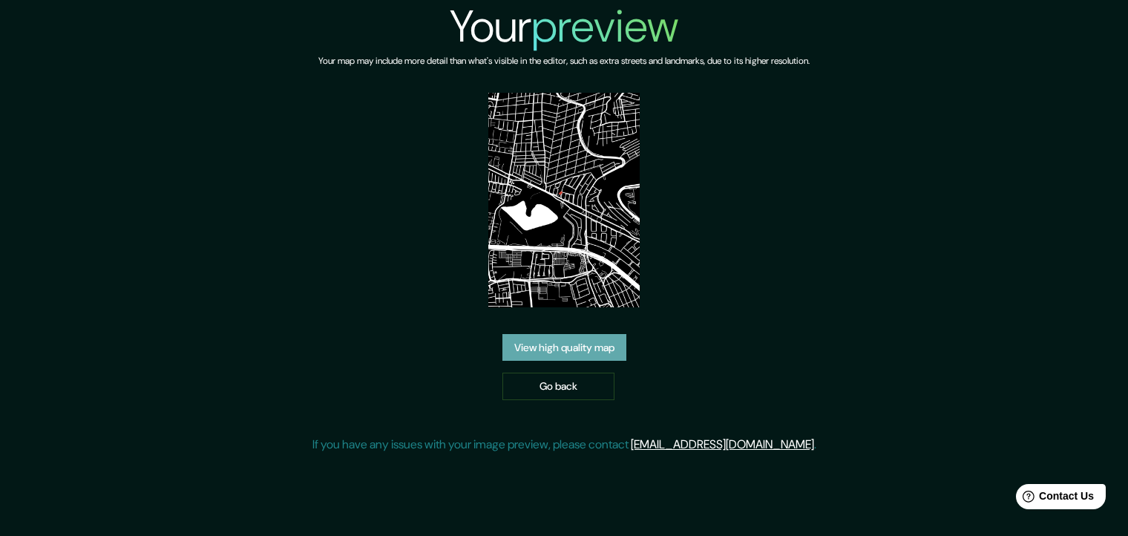  I want to click on img: created-map-preview, so click(564, 200).